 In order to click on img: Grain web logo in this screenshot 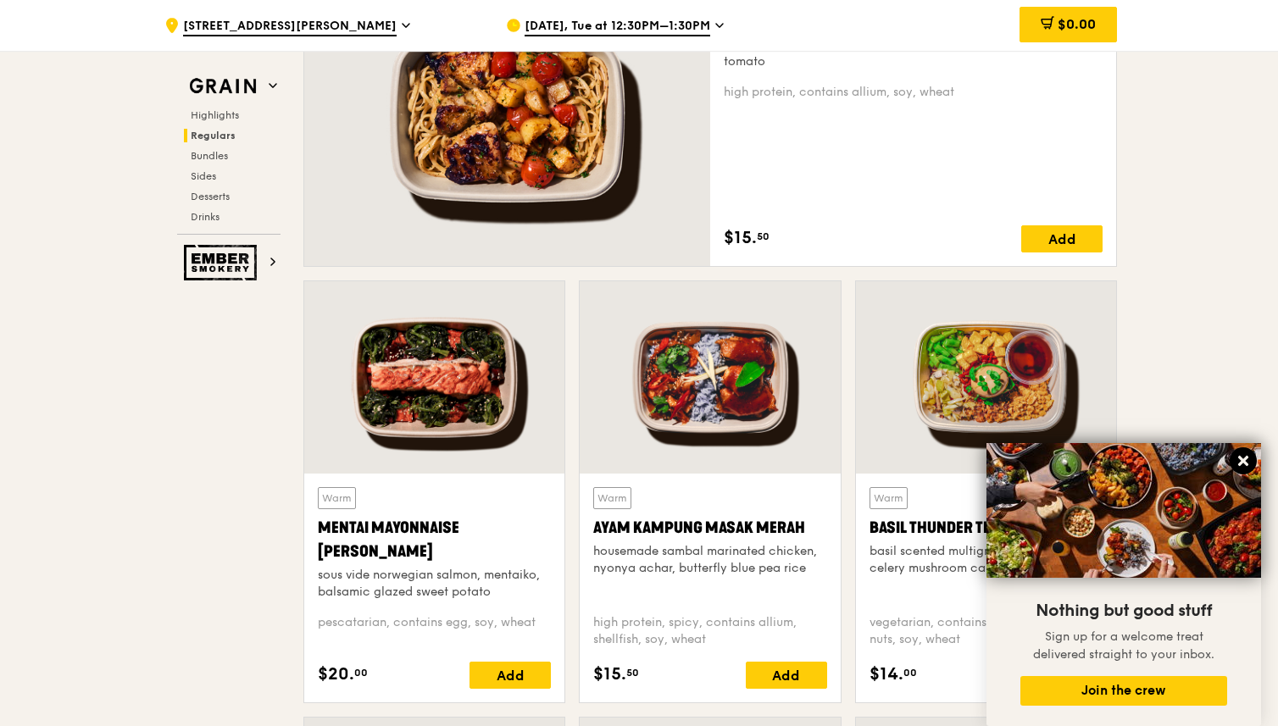, I will do `click(223, 86)`.